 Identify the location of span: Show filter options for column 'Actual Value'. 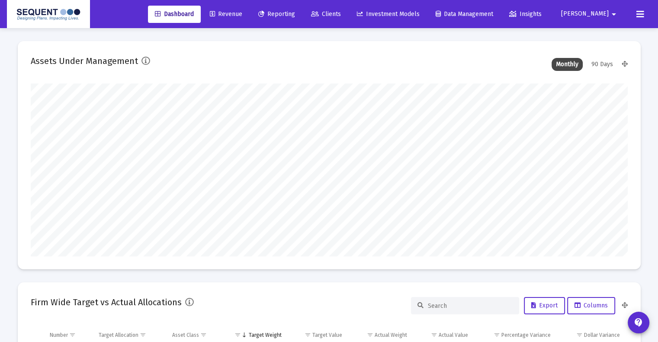
(433, 335).